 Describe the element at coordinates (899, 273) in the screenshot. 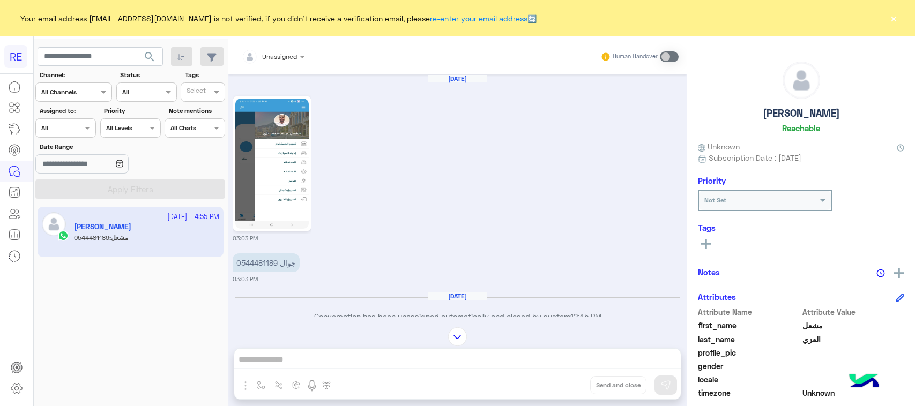

I see `img: add` at that location.